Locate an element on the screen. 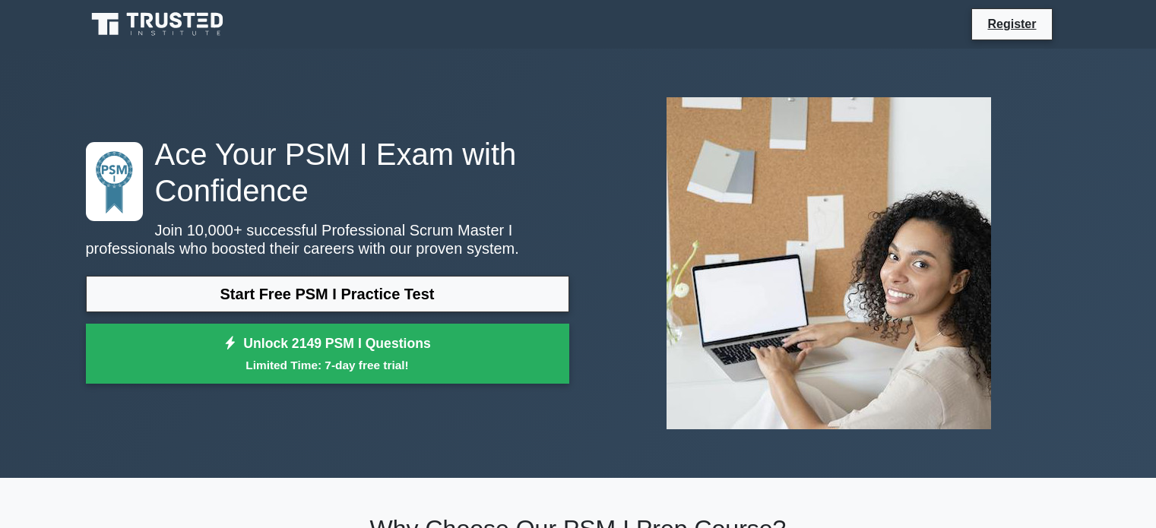 The width and height of the screenshot is (1156, 528). a: Start Free PSM I Practice Test is located at coordinates (327, 294).